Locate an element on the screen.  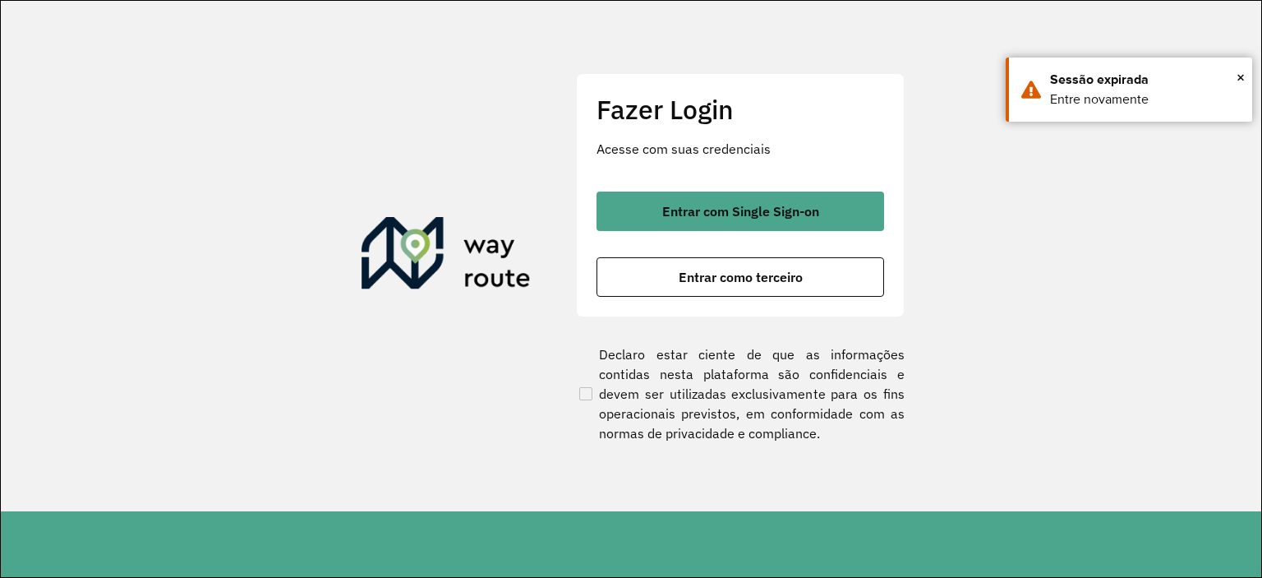
p: Acesse com suas credenciais is located at coordinates (741, 149).